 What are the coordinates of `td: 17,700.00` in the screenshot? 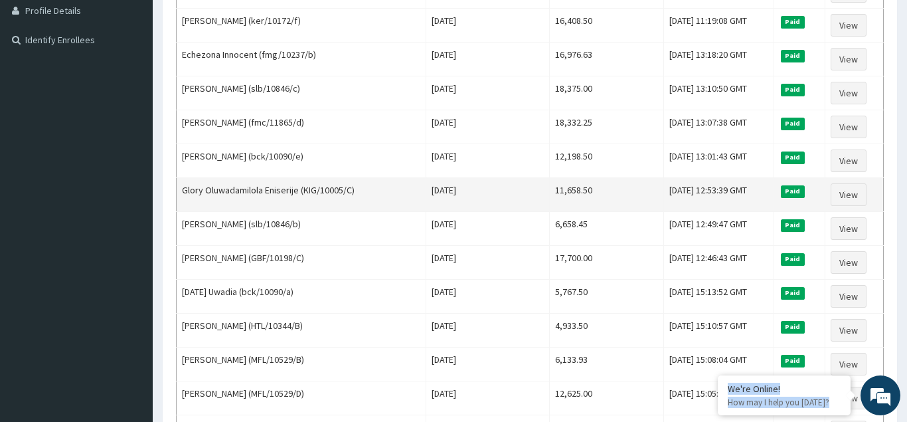 It's located at (606, 262).